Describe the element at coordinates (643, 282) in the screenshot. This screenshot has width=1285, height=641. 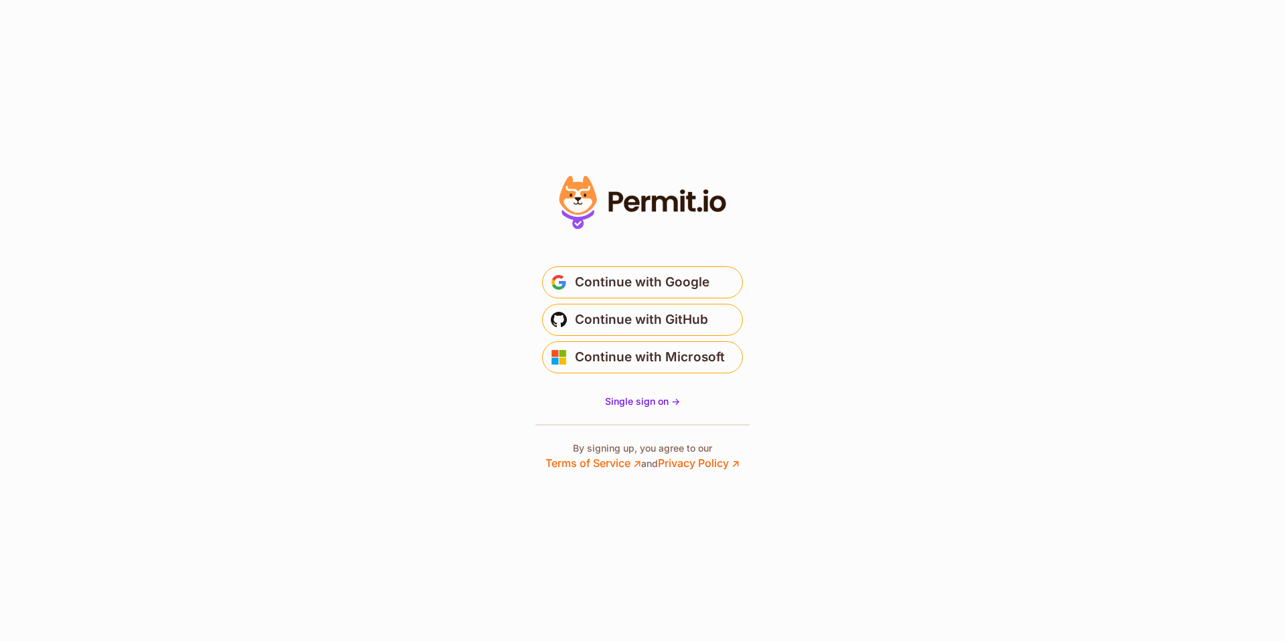
I see `button: Continue with Google` at that location.